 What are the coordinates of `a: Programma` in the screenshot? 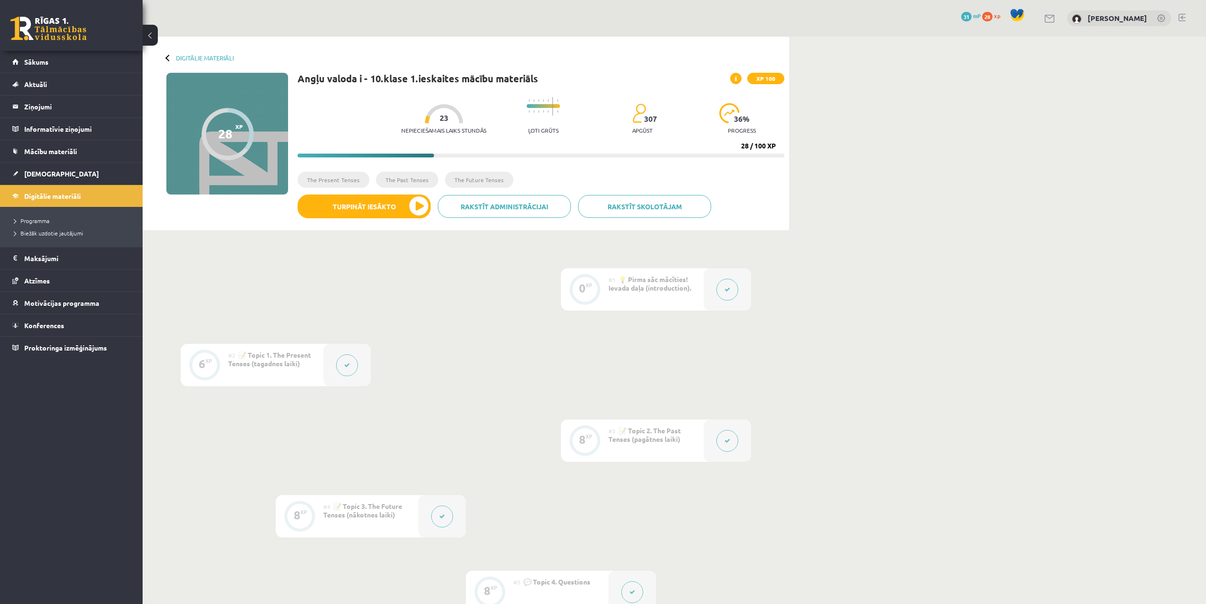 It's located at (74, 221).